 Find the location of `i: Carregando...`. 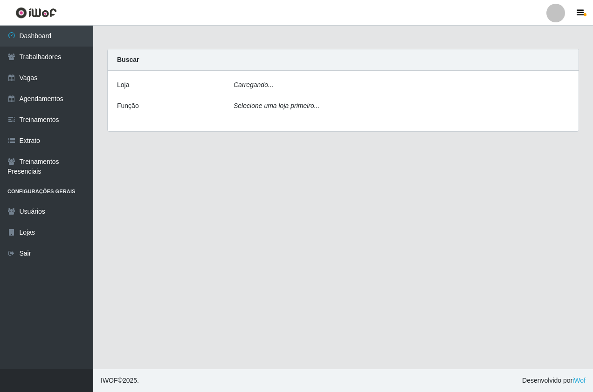

i: Carregando... is located at coordinates (254, 85).